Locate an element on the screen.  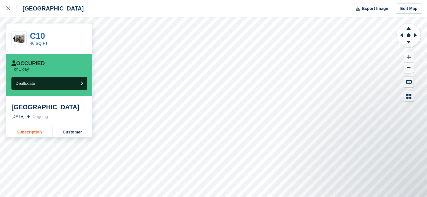
button: Zoom Out is located at coordinates (409, 68).